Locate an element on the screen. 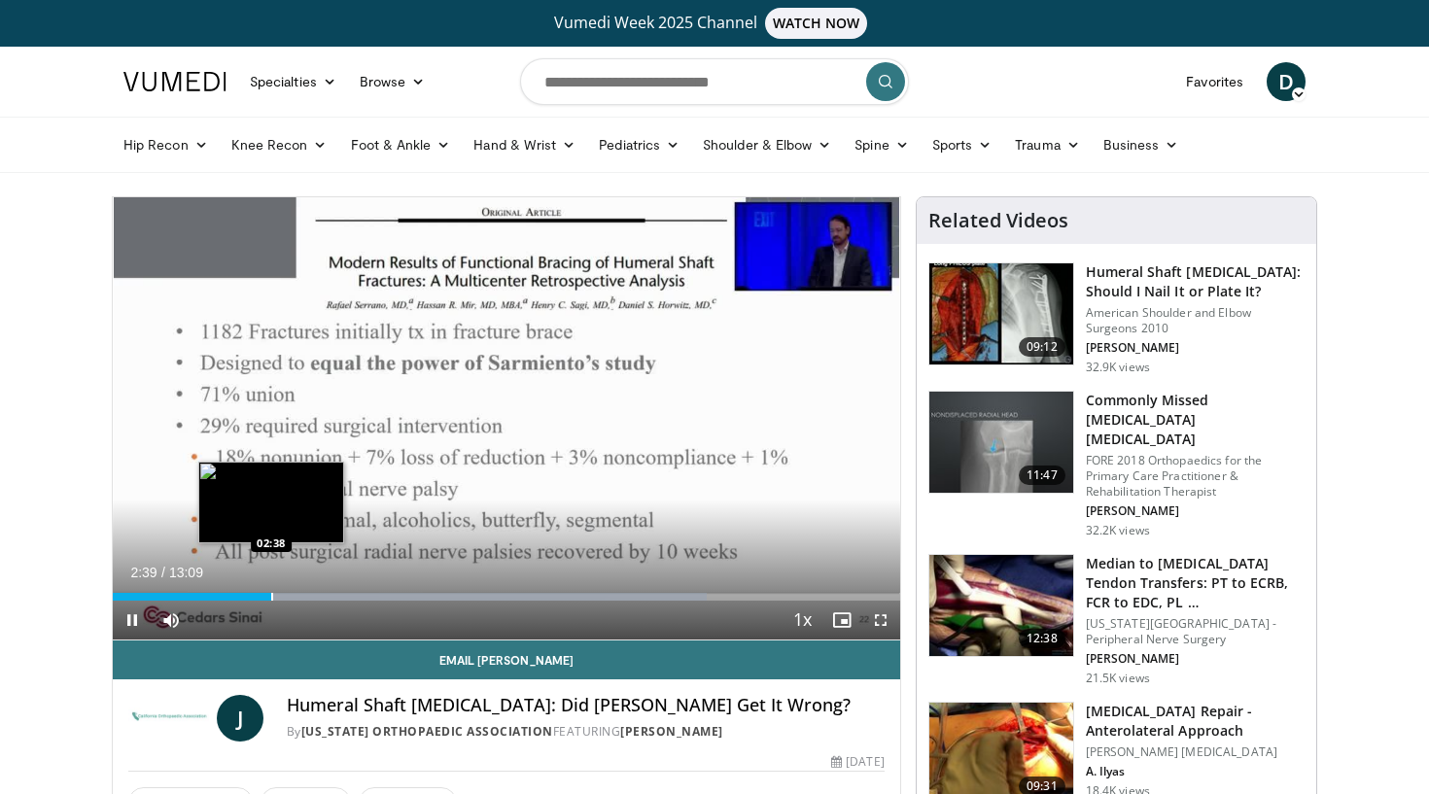 This screenshot has width=1429, height=794. a: Shoulder & Elbow is located at coordinates (767, 145).